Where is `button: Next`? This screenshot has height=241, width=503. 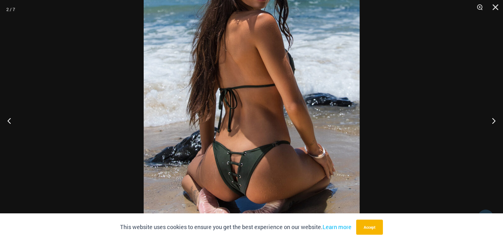 button: Next is located at coordinates (491, 121).